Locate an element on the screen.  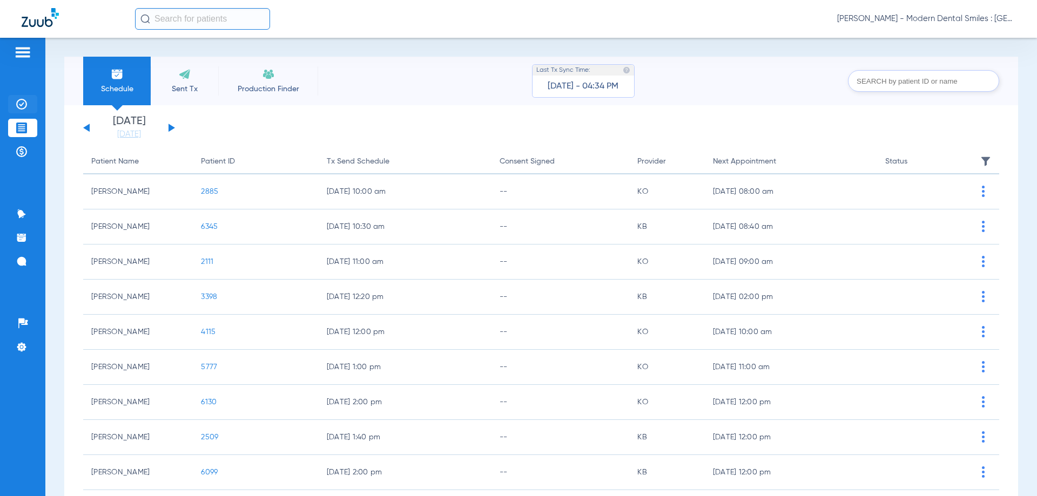
span: 2509 is located at coordinates (210, 438).